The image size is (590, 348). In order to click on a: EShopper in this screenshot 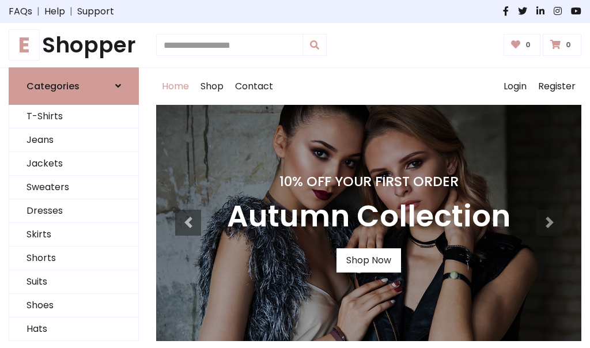, I will do `click(74, 45)`.